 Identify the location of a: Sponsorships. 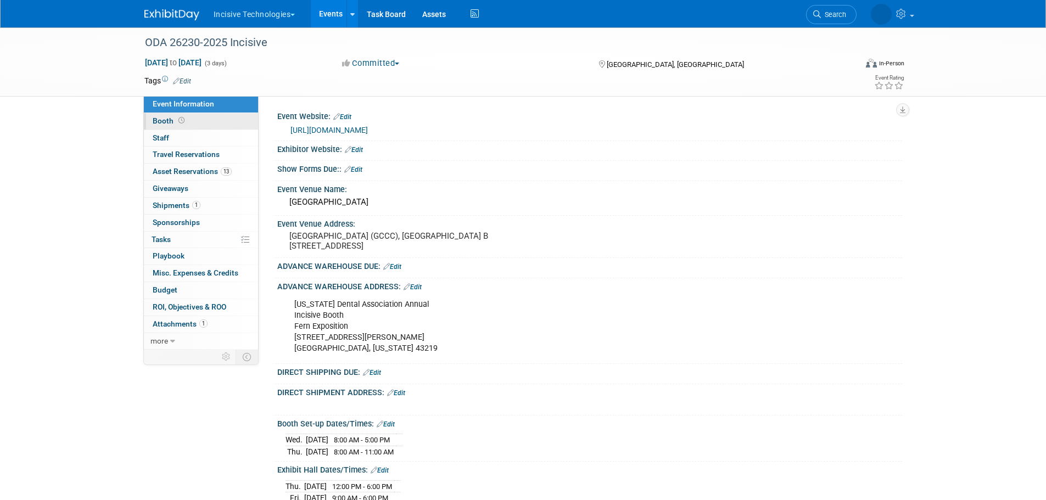
(201, 223).